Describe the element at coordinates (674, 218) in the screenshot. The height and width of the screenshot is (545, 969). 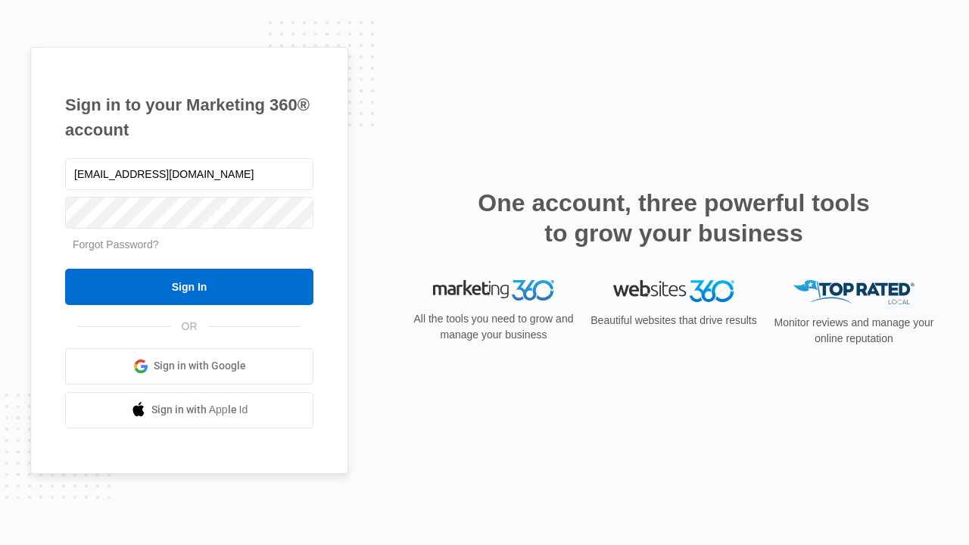
I see `h2: One account, three powerful tools to grow your business` at that location.